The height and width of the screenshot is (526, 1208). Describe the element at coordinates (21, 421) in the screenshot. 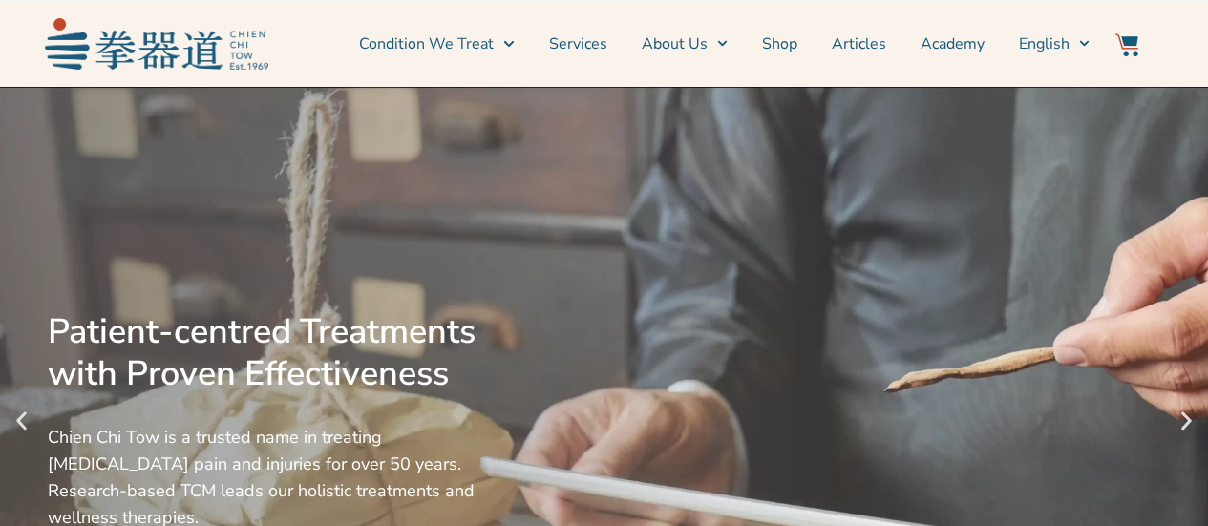

I see `div: Previous slide` at that location.